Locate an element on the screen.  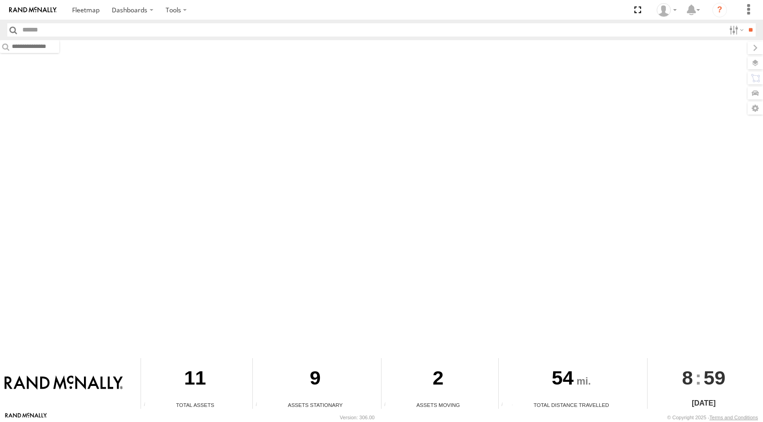
div: Valeo Dash is located at coordinates (667, 10).